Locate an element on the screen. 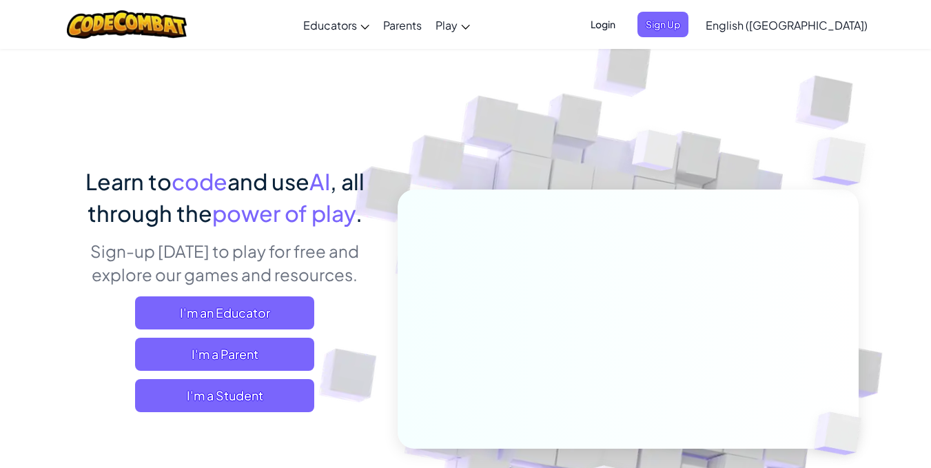 The width and height of the screenshot is (931, 468). button: Sign Up is located at coordinates (663, 24).